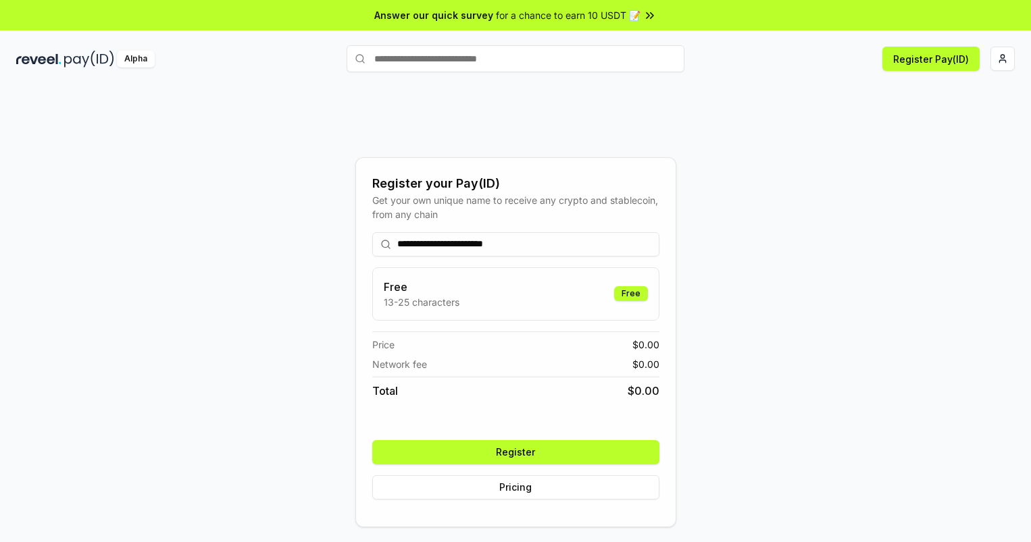 The height and width of the screenshot is (542, 1031). Describe the element at coordinates (38, 59) in the screenshot. I see `img: reveel_dark` at that location.